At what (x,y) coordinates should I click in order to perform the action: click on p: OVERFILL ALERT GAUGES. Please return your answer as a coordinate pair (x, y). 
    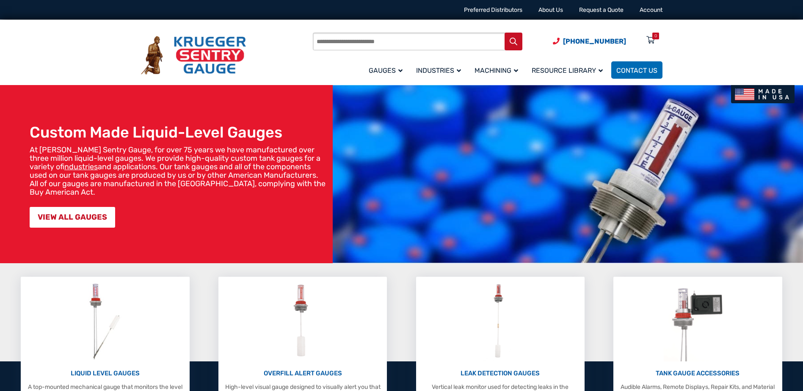
    Looking at the image, I should click on (303, 373).